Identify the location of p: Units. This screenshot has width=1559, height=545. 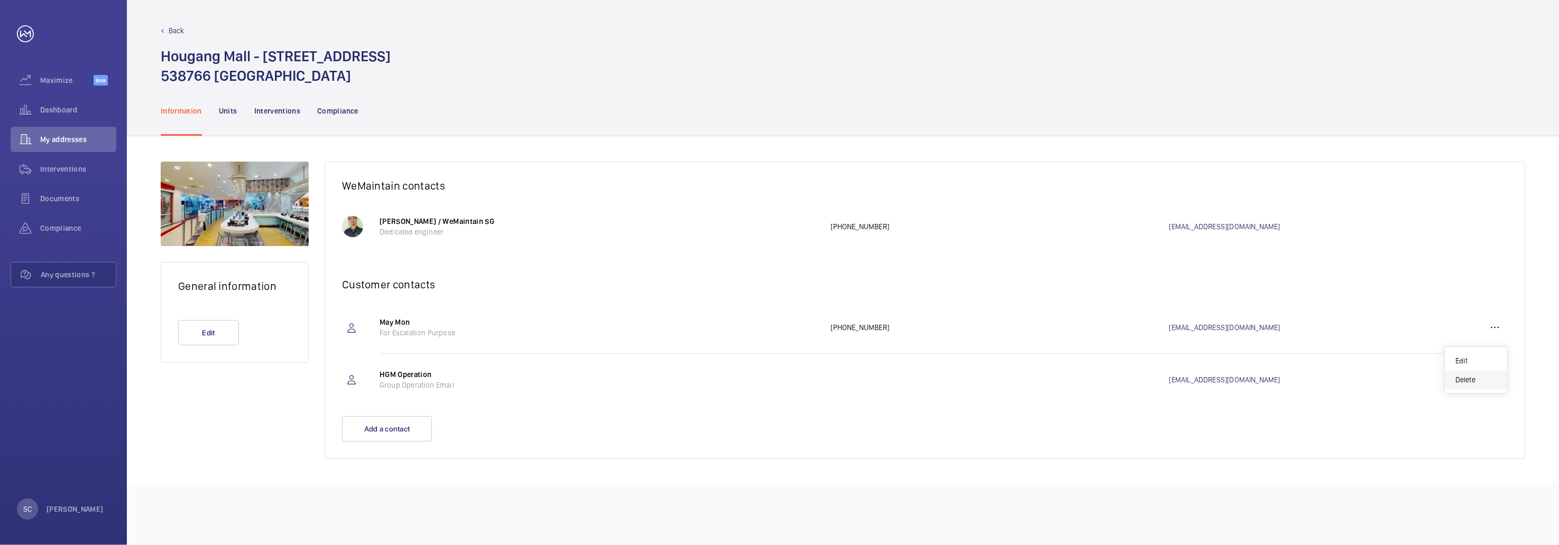
(228, 111).